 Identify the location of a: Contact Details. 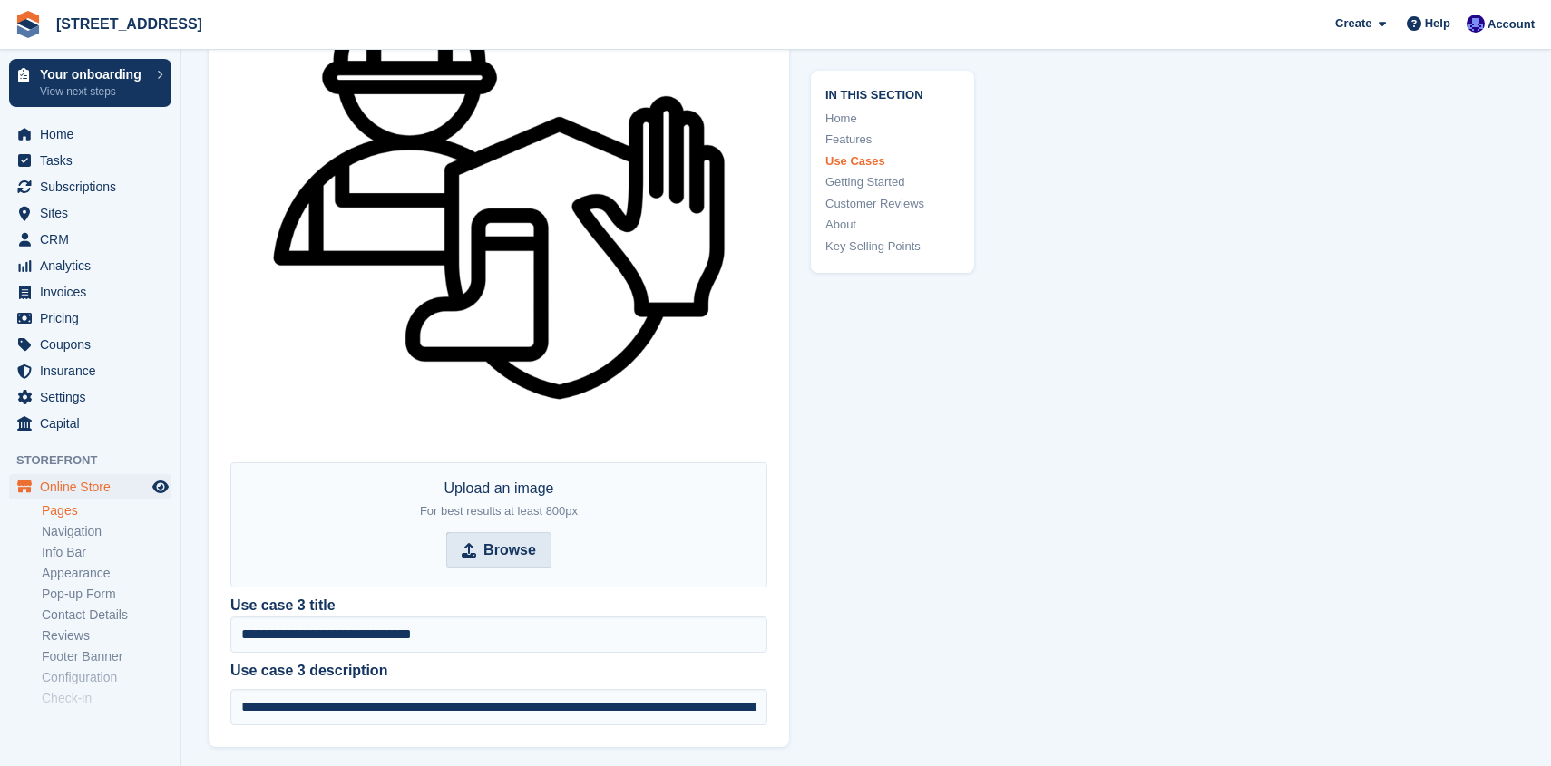
(106, 615).